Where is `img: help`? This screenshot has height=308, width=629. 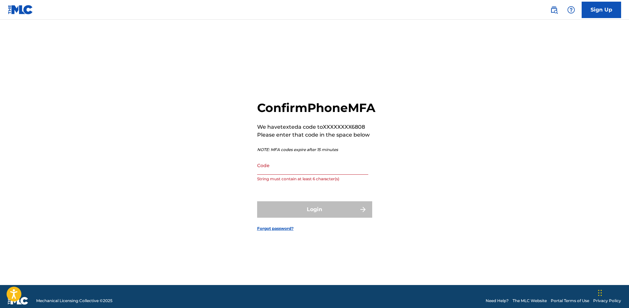 img: help is located at coordinates (571, 10).